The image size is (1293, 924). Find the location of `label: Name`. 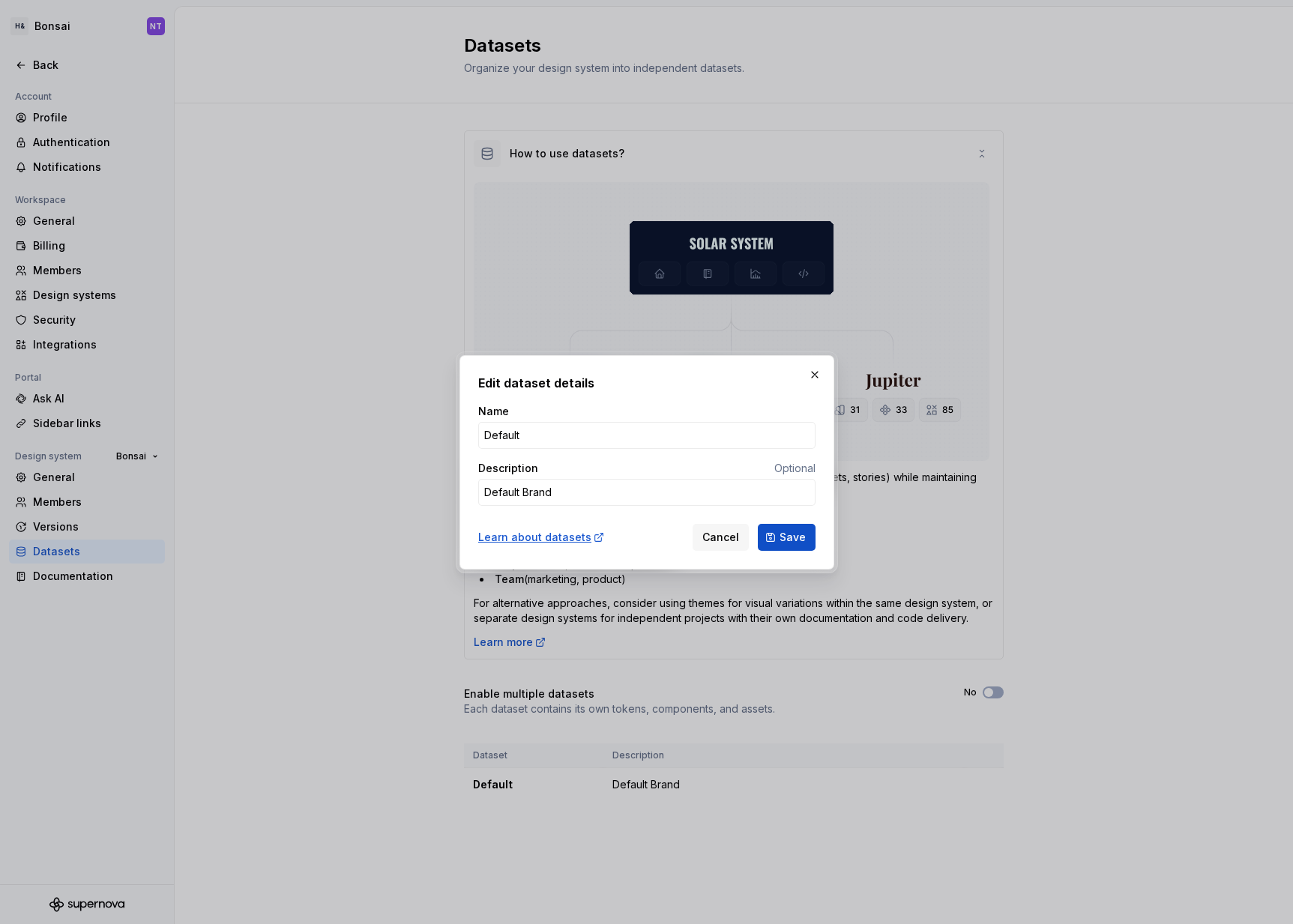

label: Name is located at coordinates (493, 412).